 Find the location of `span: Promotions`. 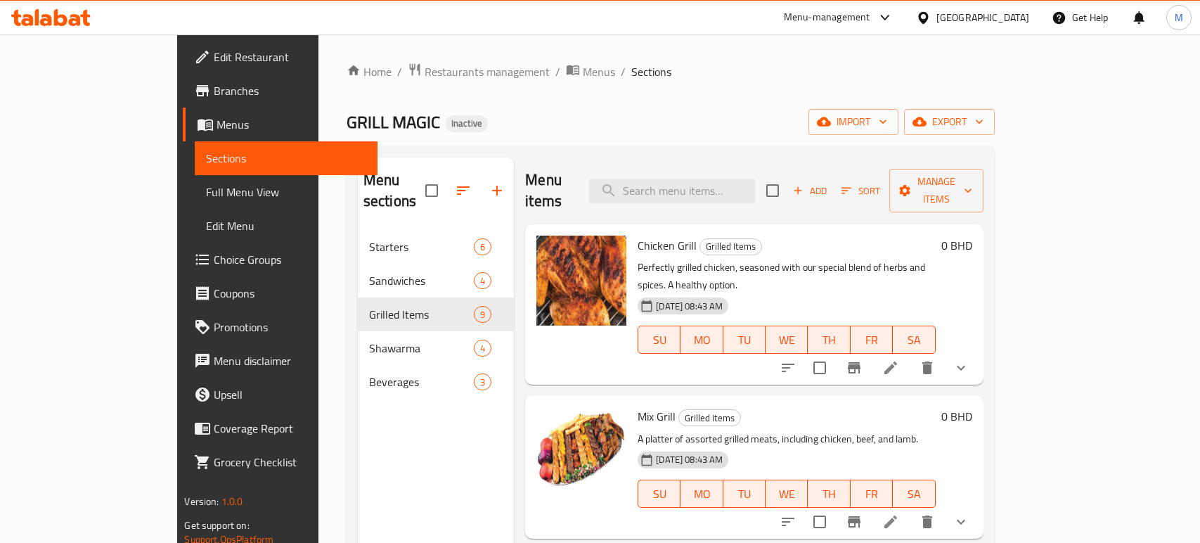

span: Promotions is located at coordinates (290, 327).